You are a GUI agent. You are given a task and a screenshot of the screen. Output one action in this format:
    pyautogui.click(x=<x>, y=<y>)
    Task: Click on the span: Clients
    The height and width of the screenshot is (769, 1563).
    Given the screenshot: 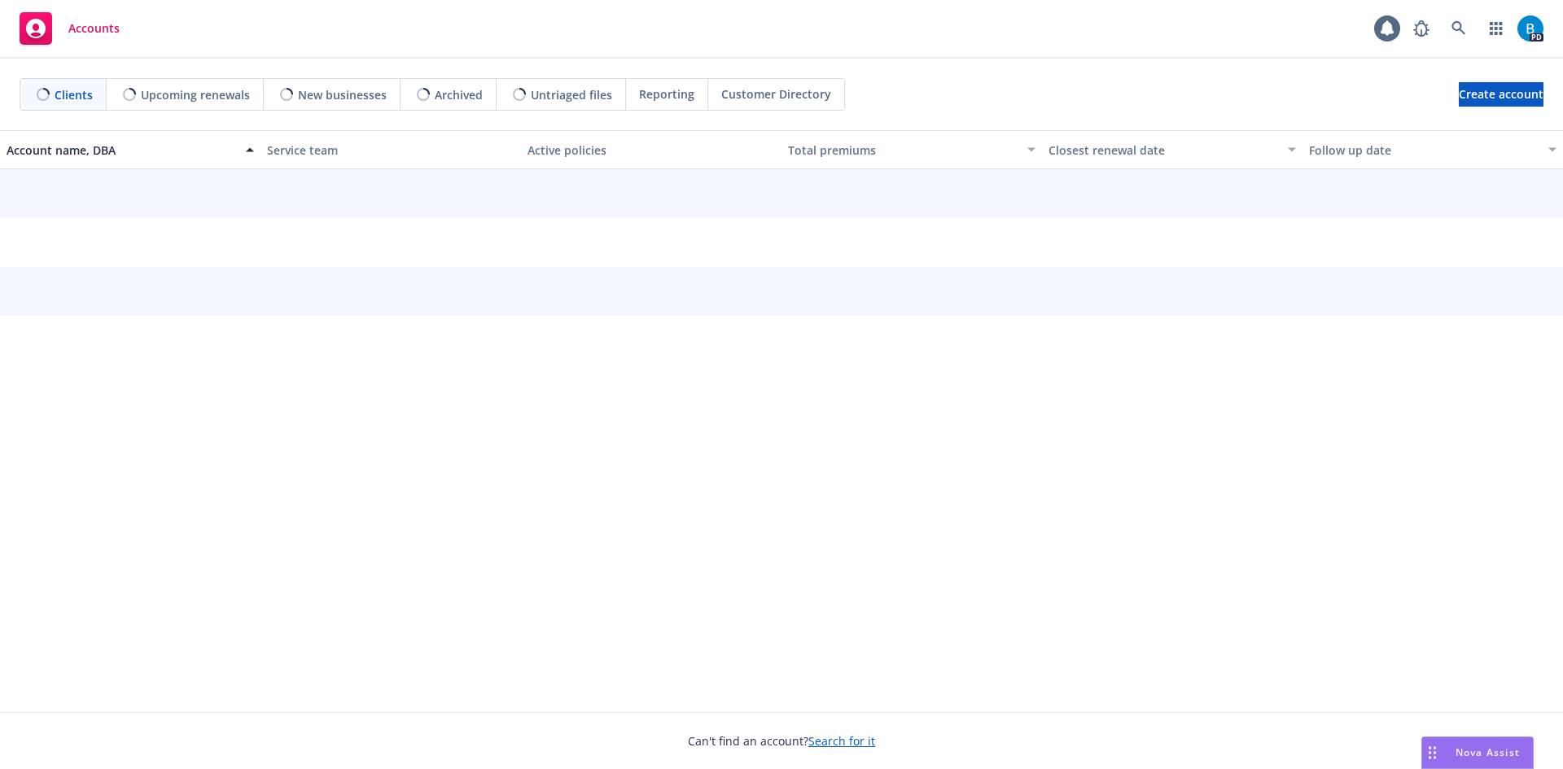 What is the action you would take?
    pyautogui.click(x=73, y=94)
    